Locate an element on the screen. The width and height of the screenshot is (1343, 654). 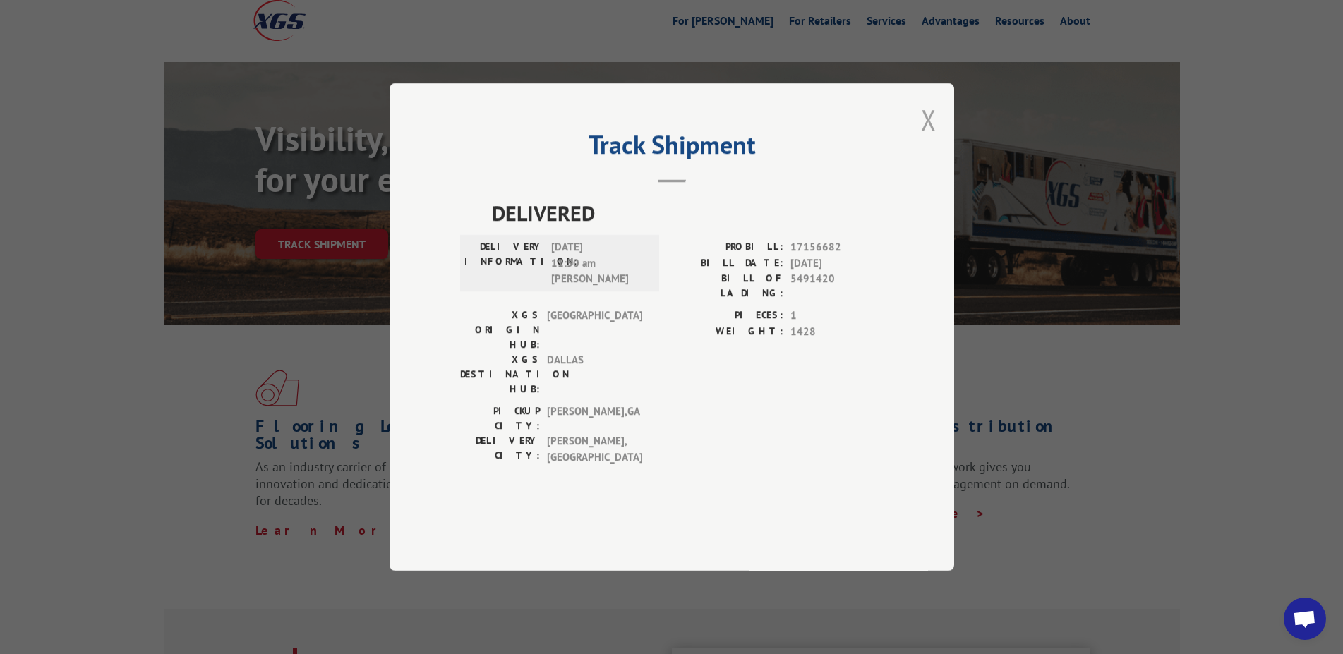
span: DELIVERED is located at coordinates (687, 212).